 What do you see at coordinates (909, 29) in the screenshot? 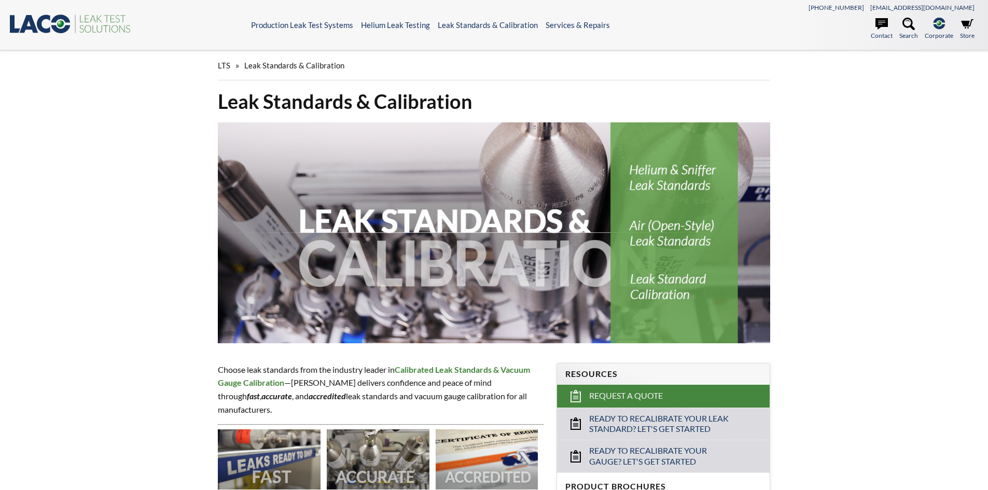
I see `a: Search` at bounding box center [909, 29].